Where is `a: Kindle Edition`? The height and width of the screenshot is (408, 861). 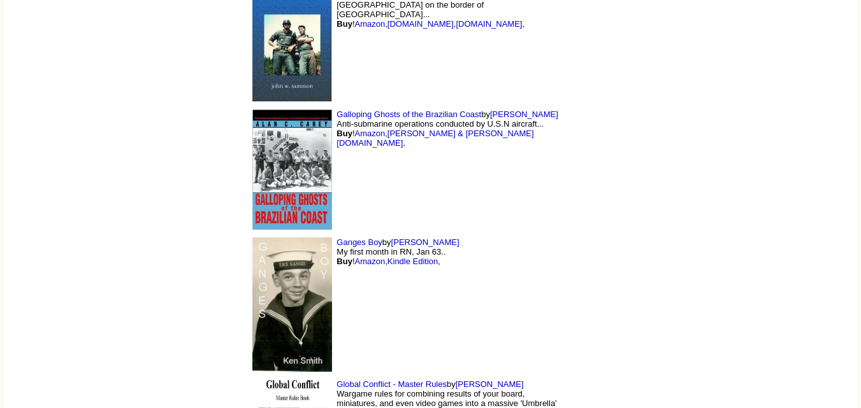
a: Kindle Edition is located at coordinates (413, 261).